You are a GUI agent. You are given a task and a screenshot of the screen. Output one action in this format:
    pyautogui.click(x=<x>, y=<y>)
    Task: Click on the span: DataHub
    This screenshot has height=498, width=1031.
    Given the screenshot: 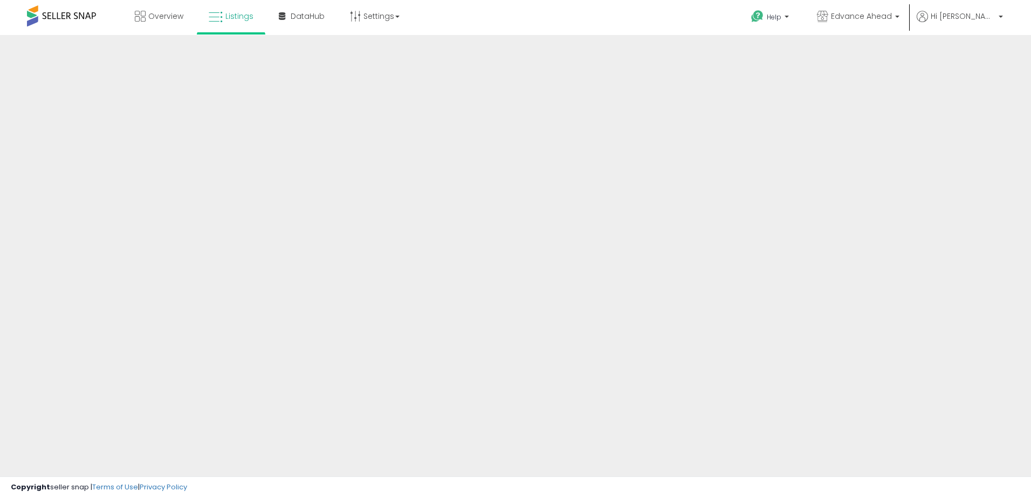 What is the action you would take?
    pyautogui.click(x=307, y=16)
    